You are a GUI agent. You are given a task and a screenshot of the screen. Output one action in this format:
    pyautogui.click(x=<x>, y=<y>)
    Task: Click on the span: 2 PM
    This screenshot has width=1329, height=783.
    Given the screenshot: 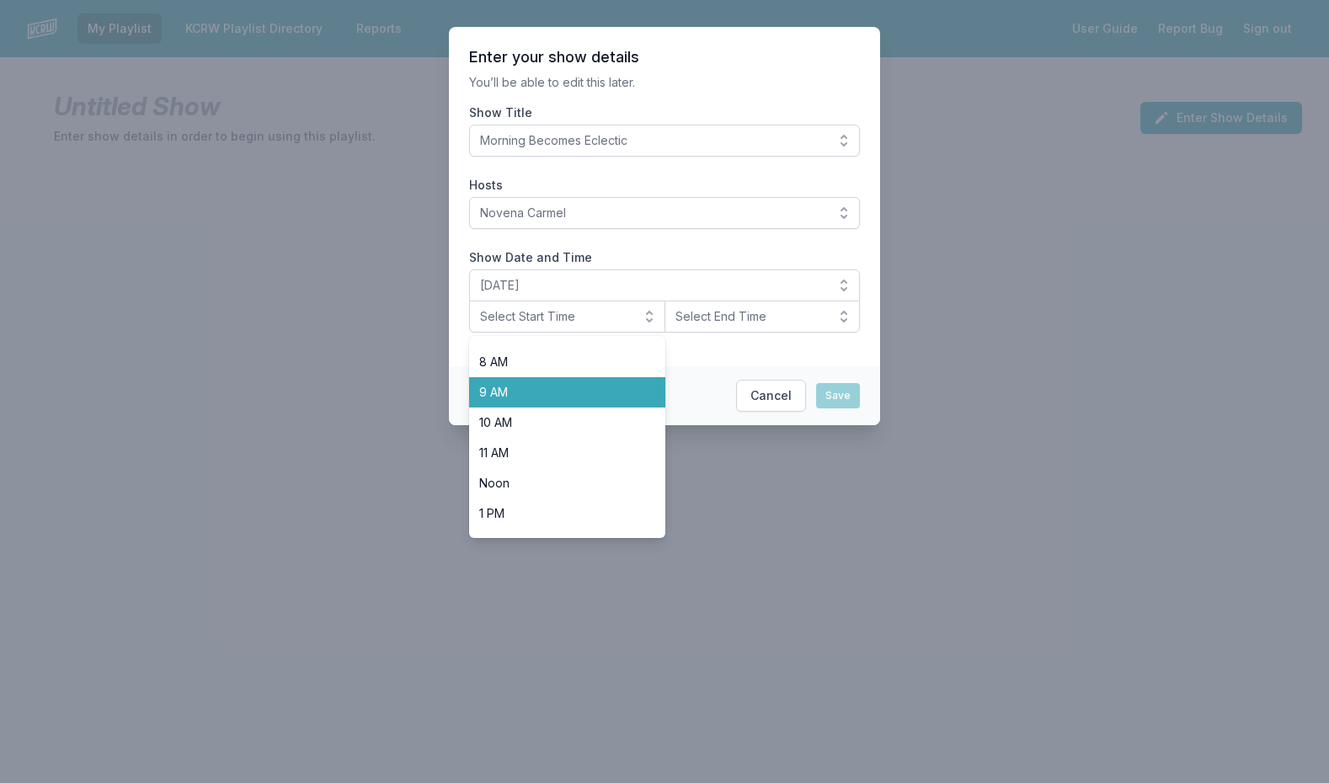 What is the action you would take?
    pyautogui.click(x=557, y=544)
    